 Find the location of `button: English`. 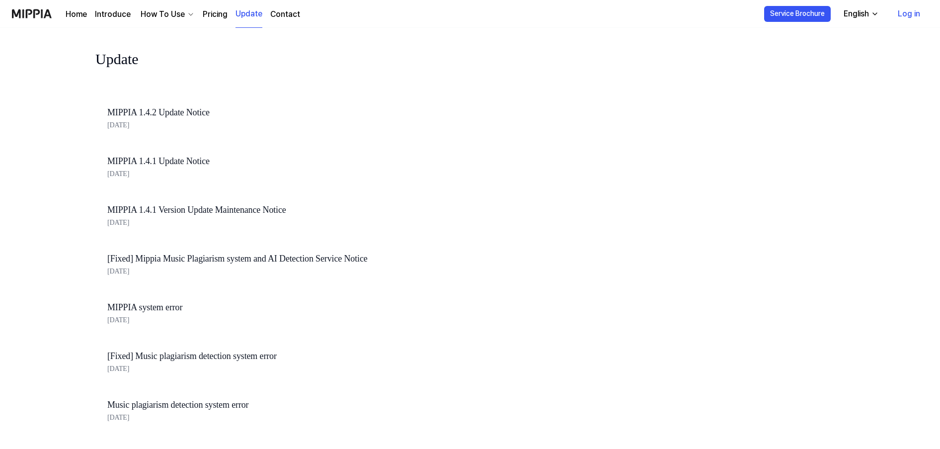

button: English is located at coordinates (860, 14).